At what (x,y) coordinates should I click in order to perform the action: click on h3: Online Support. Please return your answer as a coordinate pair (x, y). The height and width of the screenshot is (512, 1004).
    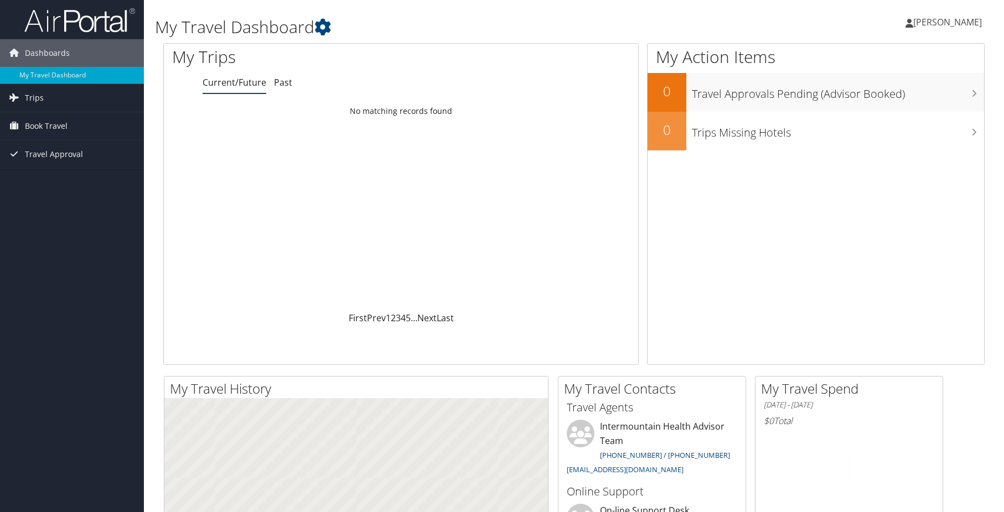
    Looking at the image, I should click on (652, 492).